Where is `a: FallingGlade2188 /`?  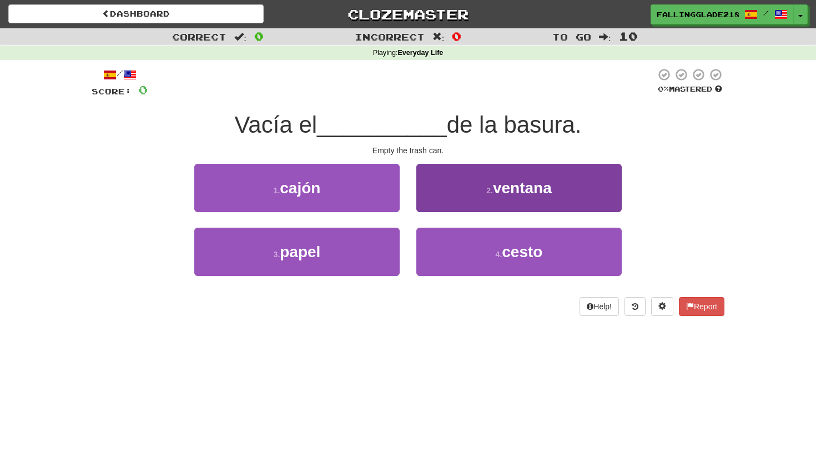 a: FallingGlade2188 / is located at coordinates (722, 14).